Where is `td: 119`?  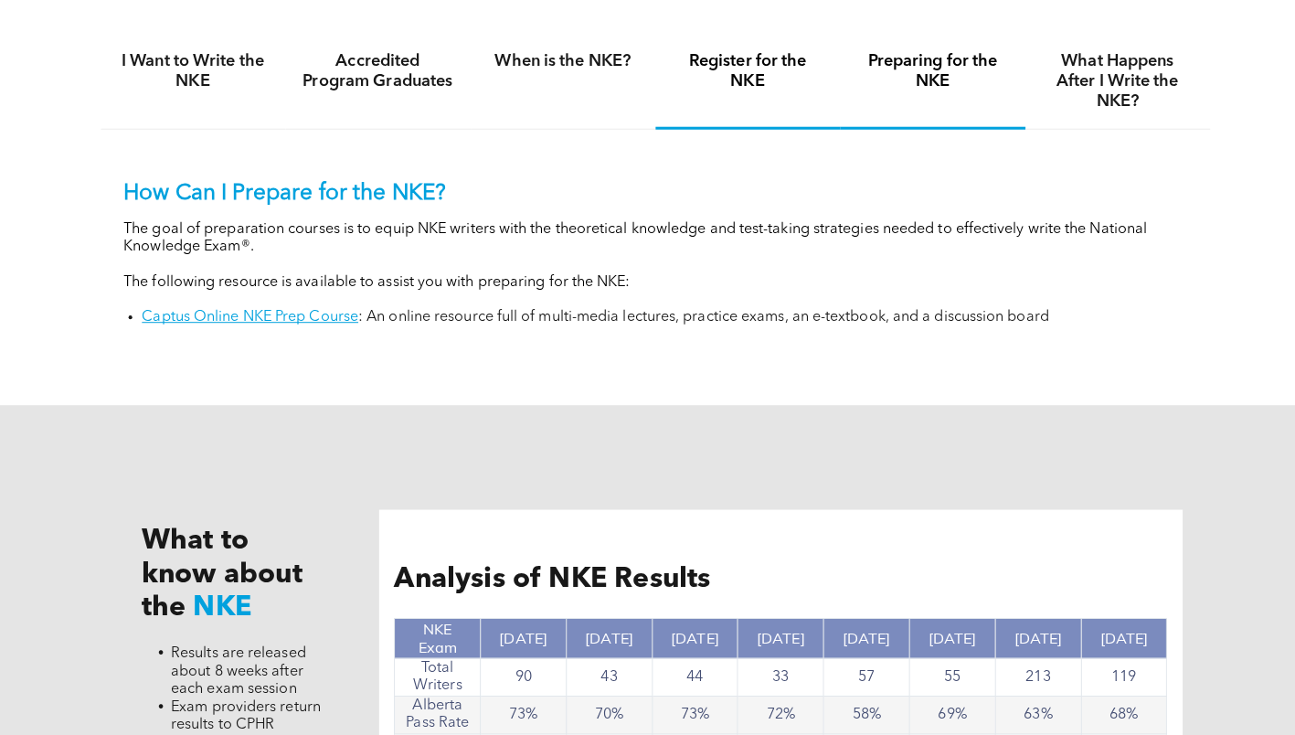 td: 119 is located at coordinates (1110, 677).